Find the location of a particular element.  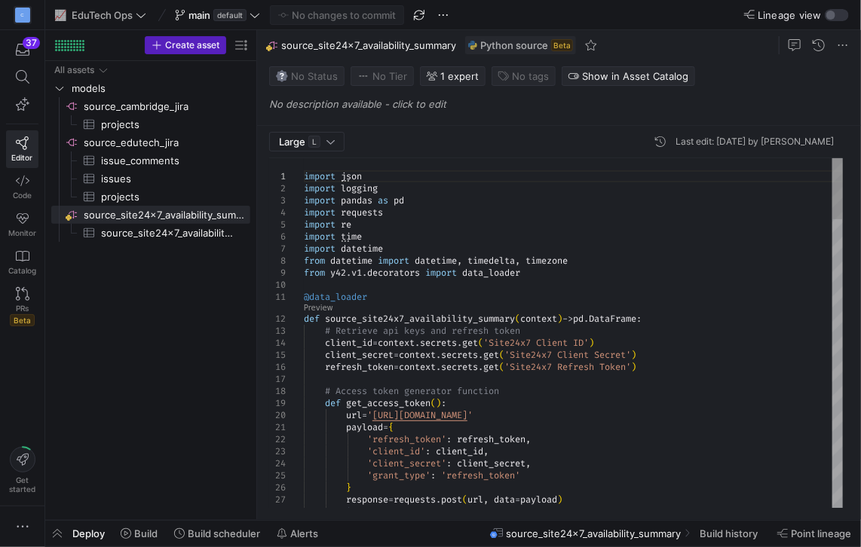

span: 'client_secret' is located at coordinates (406, 464).